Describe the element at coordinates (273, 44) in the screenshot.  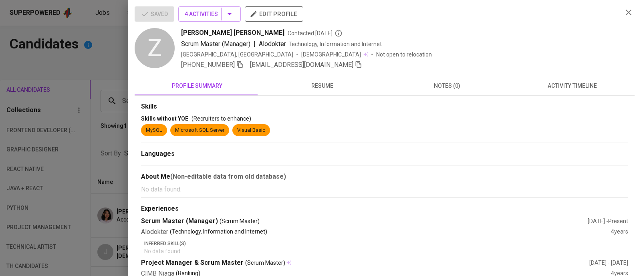
I see `span: Alodokter` at that location.